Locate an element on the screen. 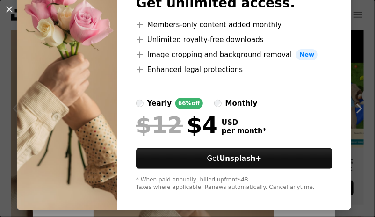 Image resolution: width=375 pixels, height=217 pixels. li: Members-only content added monthly is located at coordinates (234, 25).